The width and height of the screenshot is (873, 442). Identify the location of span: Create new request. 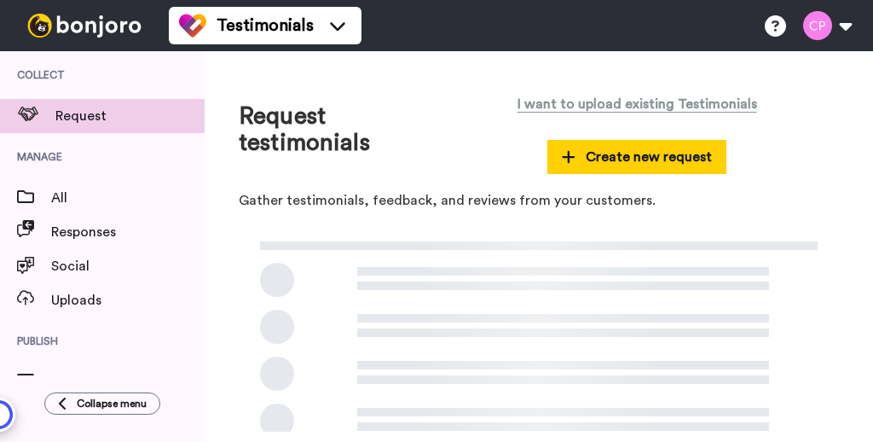
(637, 157).